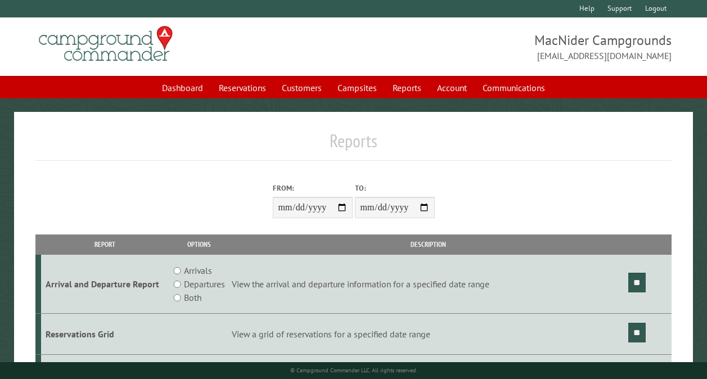 The height and width of the screenshot is (379, 707). I want to click on a: Account, so click(452, 88).